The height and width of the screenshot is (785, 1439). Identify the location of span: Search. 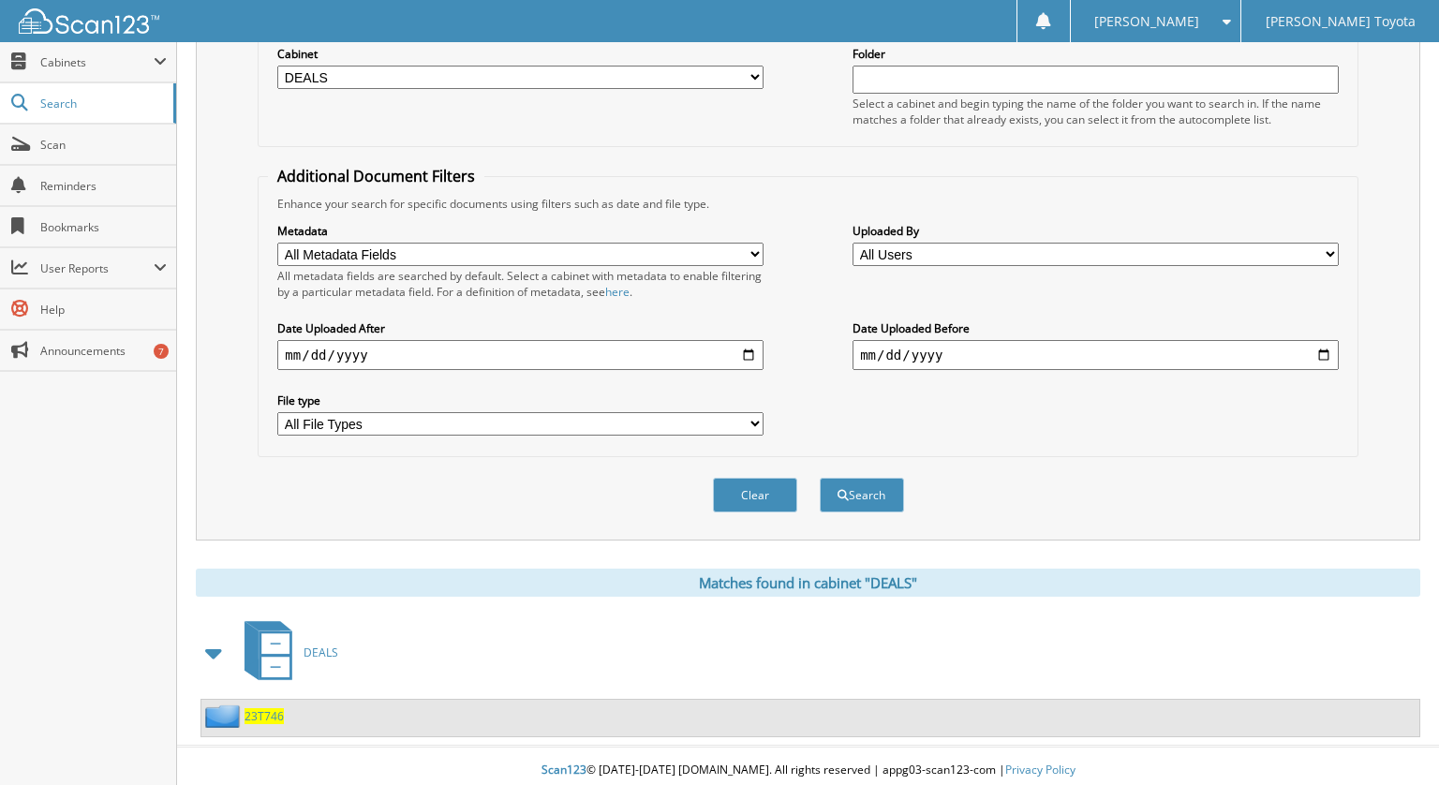
(102, 103).